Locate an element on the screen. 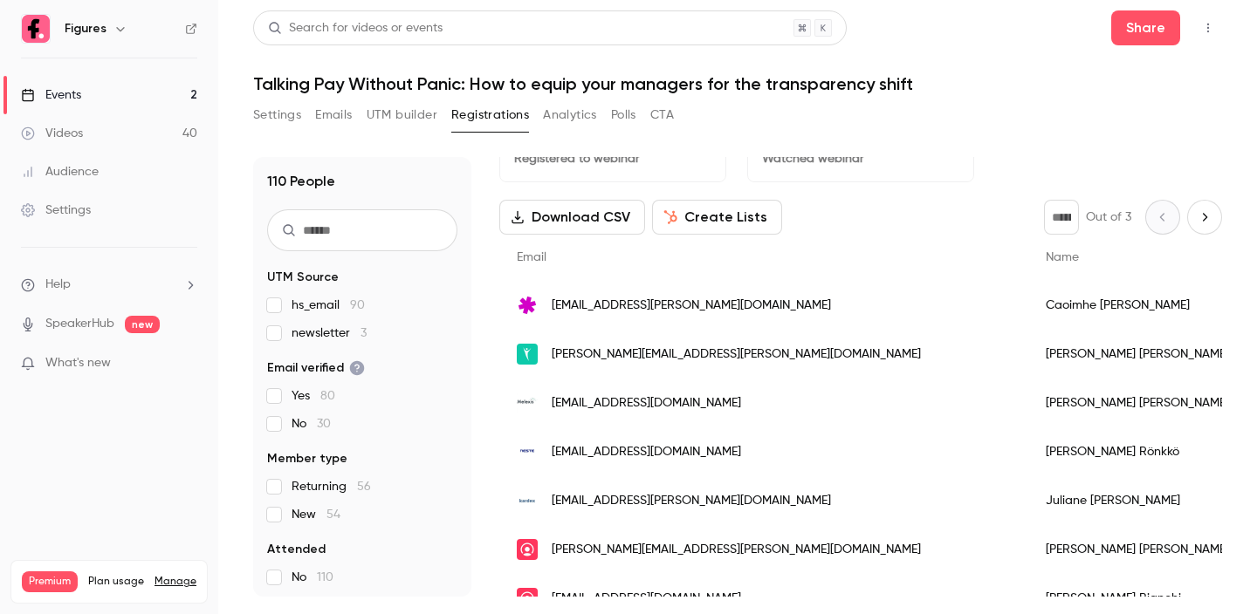 Image resolution: width=1257 pixels, height=614 pixels. span: newsletter is located at coordinates (329, 333).